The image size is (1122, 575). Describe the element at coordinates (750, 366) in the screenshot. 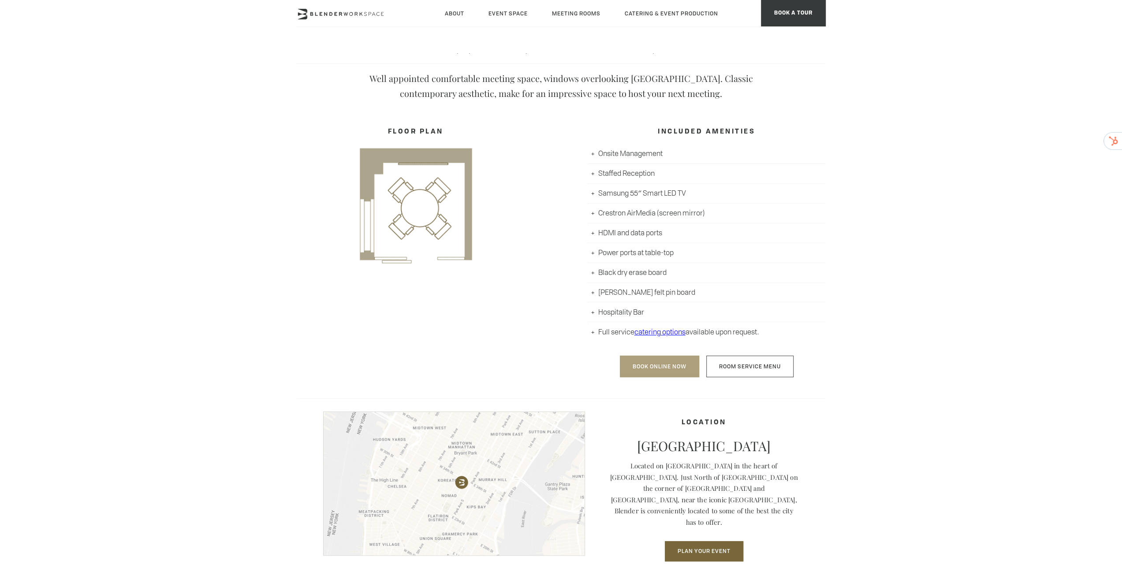

I see `a: Room Service Menu` at that location.